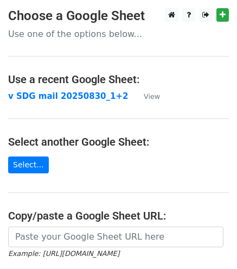 Image resolution: width=237 pixels, height=269 pixels. What do you see at coordinates (146, 96) in the screenshot?
I see `a: View` at bounding box center [146, 96].